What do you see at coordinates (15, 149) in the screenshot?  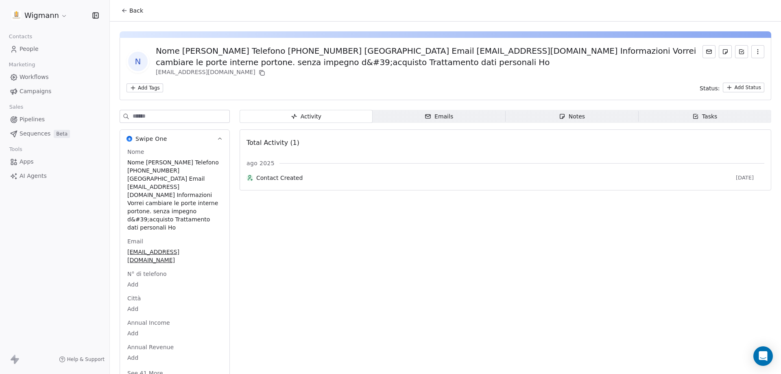 I see `span: Tools` at bounding box center [15, 149].